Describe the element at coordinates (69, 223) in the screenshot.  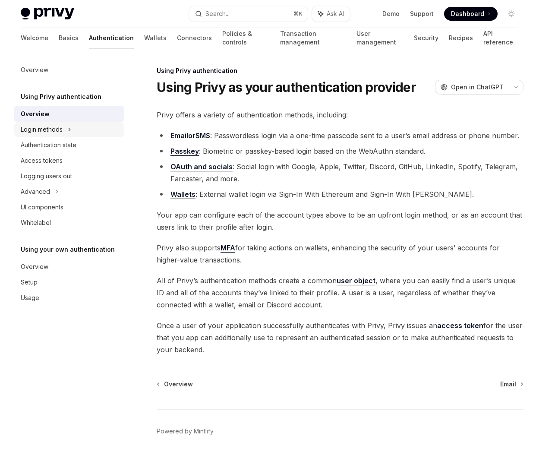
I see `a: Whitelabel` at that location.